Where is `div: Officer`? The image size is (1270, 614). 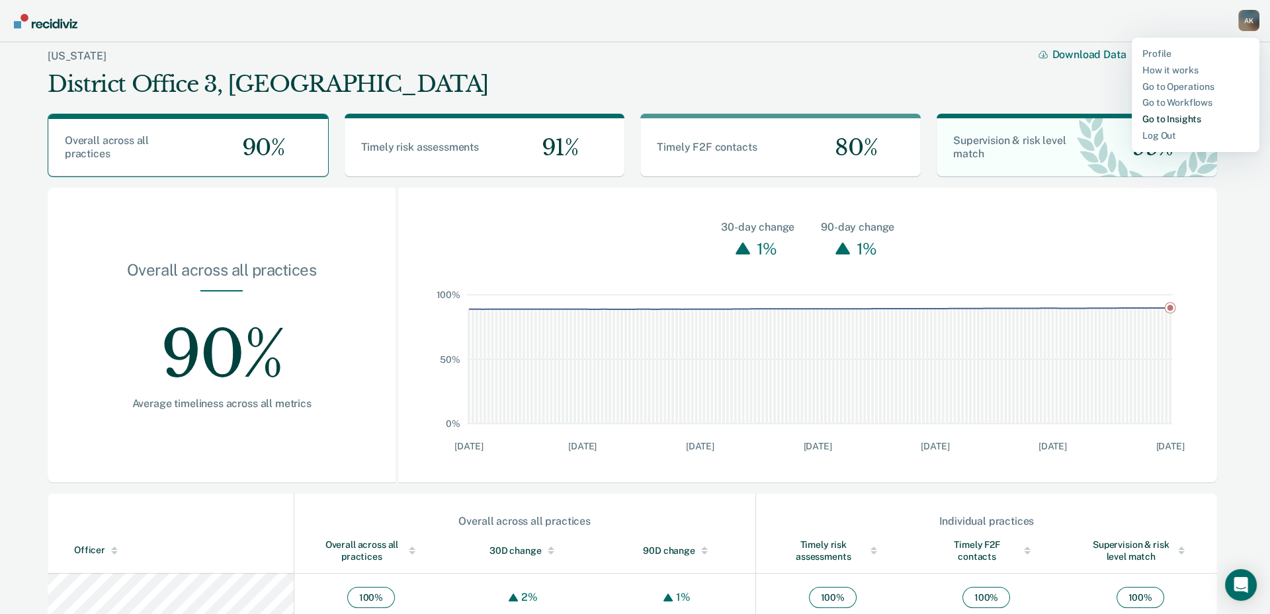 div: Officer is located at coordinates (181, 550).